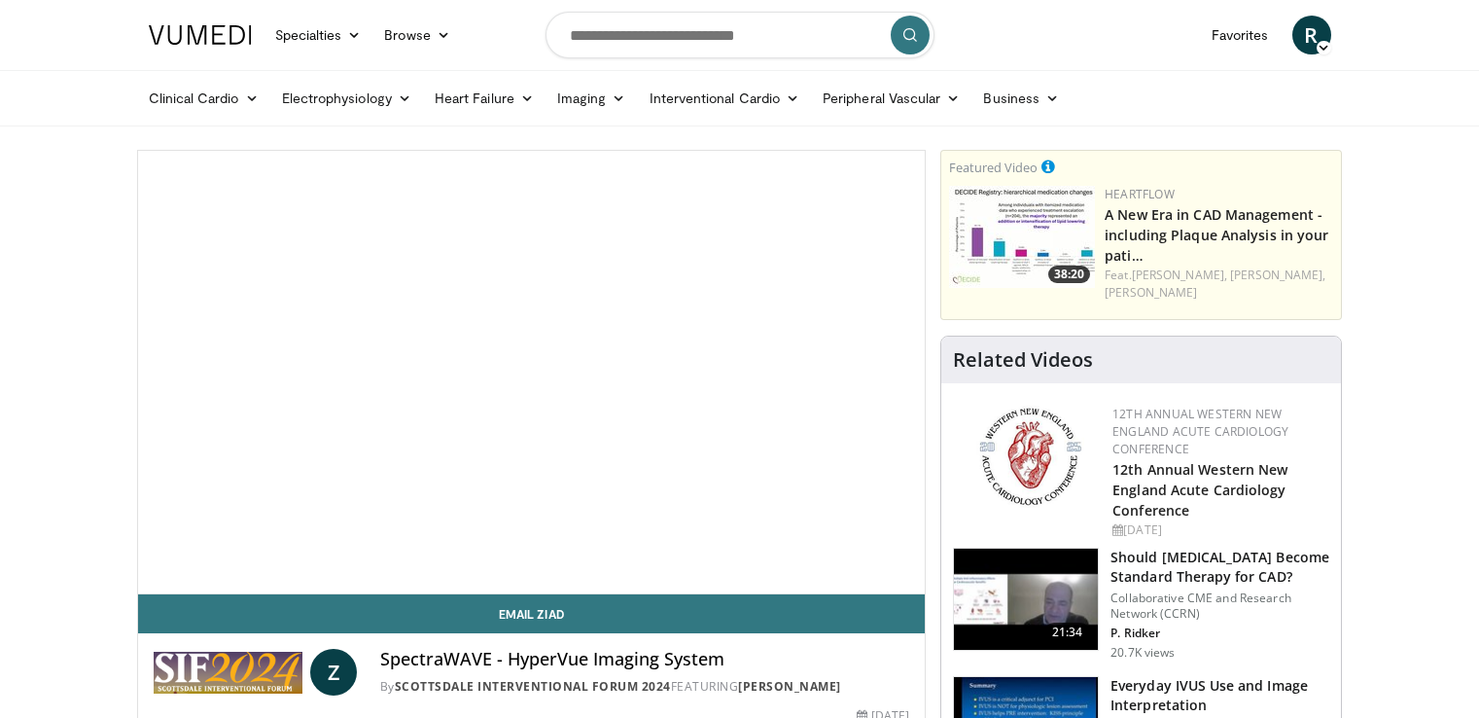 The image size is (1479, 718). Describe the element at coordinates (532, 372) in the screenshot. I see `video-js: Video Player` at that location.